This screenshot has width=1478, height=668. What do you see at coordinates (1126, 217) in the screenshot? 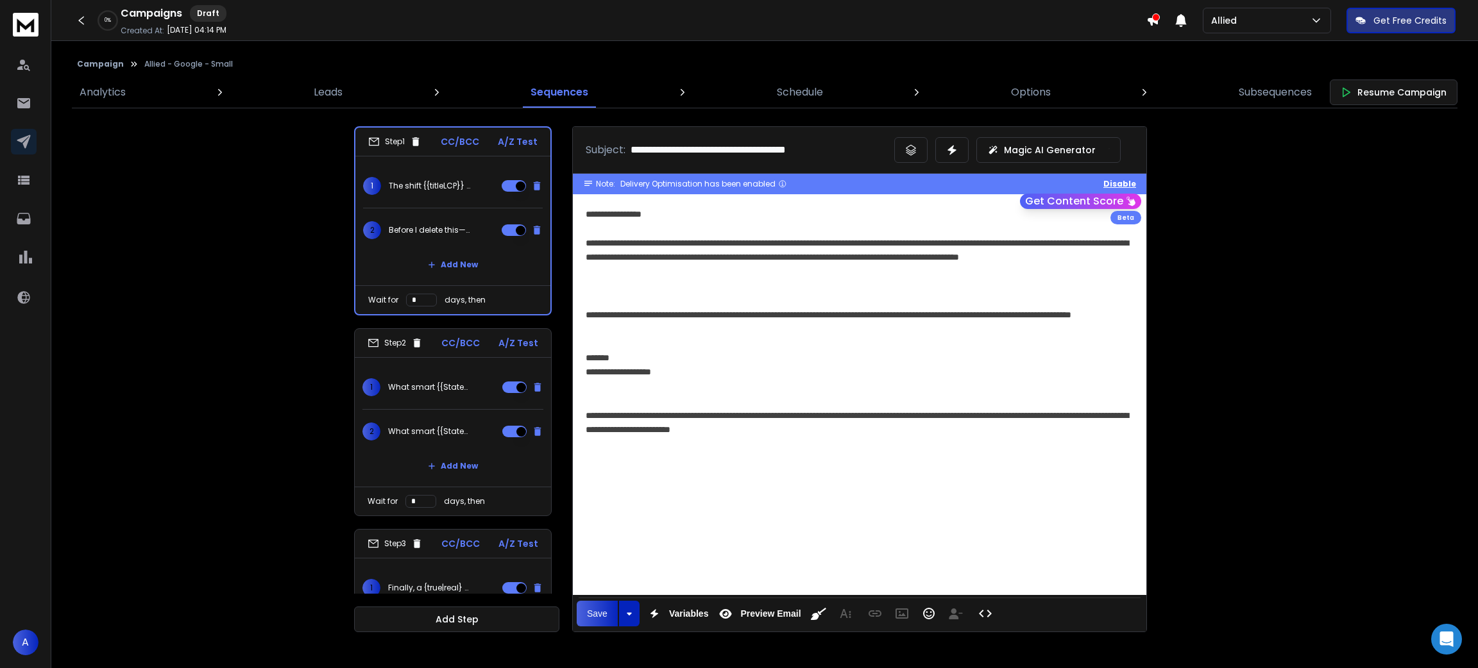
I see `div: Beta` at bounding box center [1126, 217].